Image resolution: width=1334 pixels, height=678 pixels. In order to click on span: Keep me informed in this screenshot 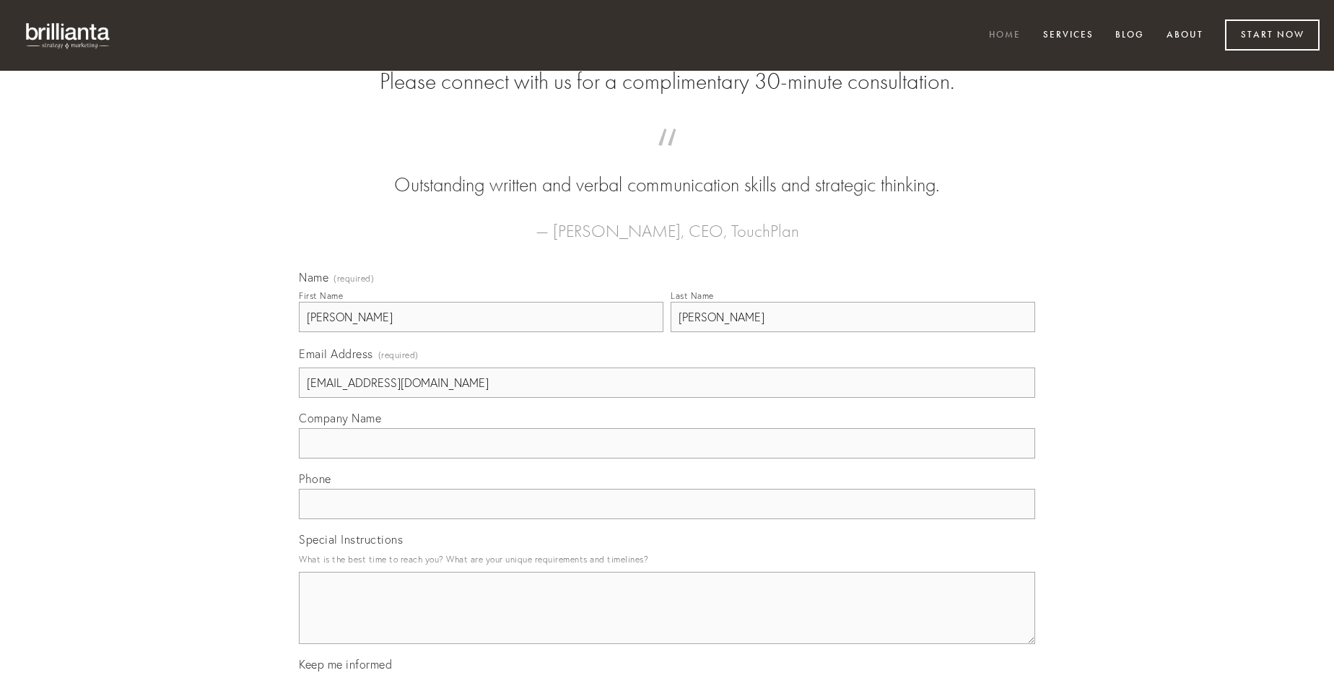, I will do `click(345, 664)`.